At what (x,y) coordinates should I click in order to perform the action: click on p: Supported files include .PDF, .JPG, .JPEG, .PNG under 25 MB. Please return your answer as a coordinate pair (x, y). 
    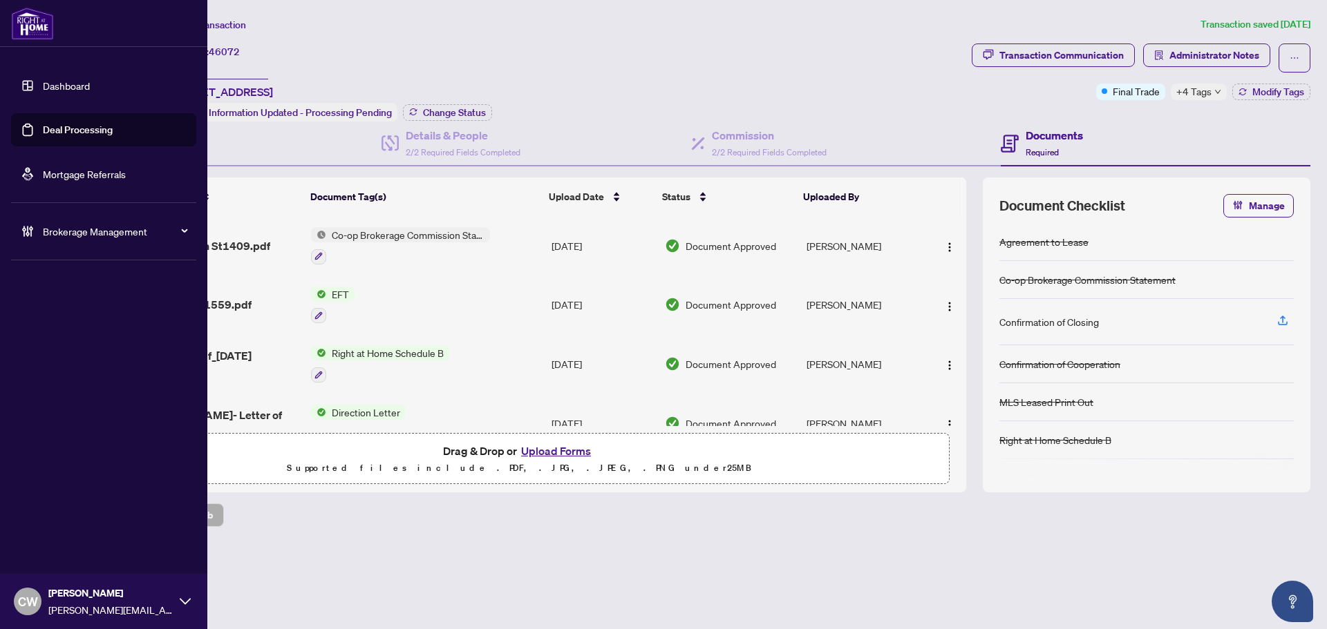
    Looking at the image, I should click on (519, 468).